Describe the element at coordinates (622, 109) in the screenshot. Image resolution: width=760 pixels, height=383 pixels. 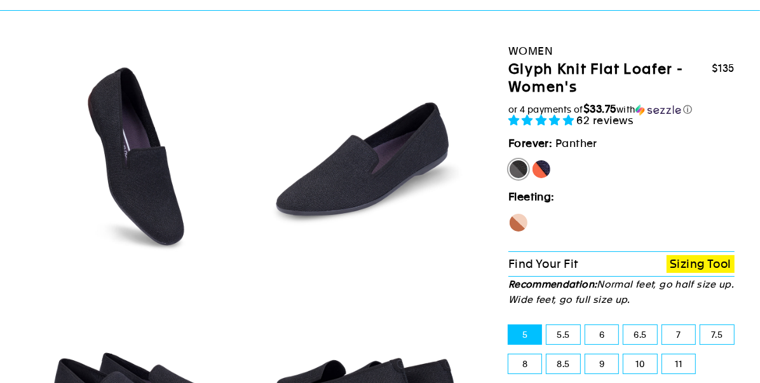
I see `div: or 4 payments of$33.75withSezzle Click to learn more about Sezzle` at that location.